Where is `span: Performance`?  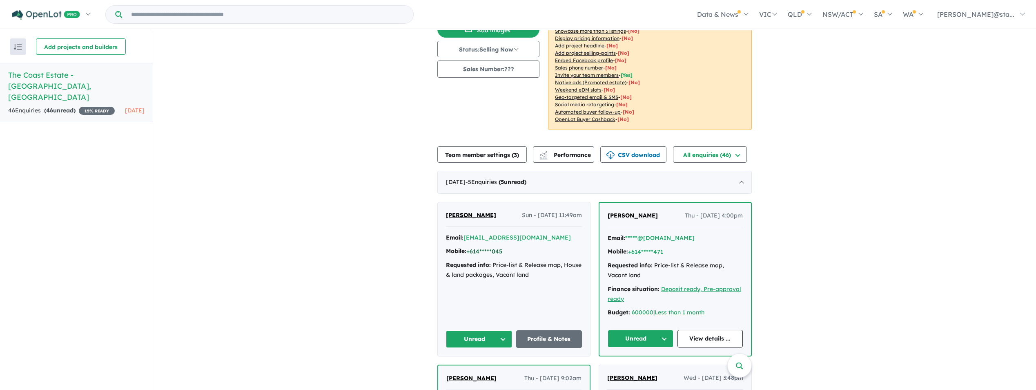
span: Performance is located at coordinates (566, 155).